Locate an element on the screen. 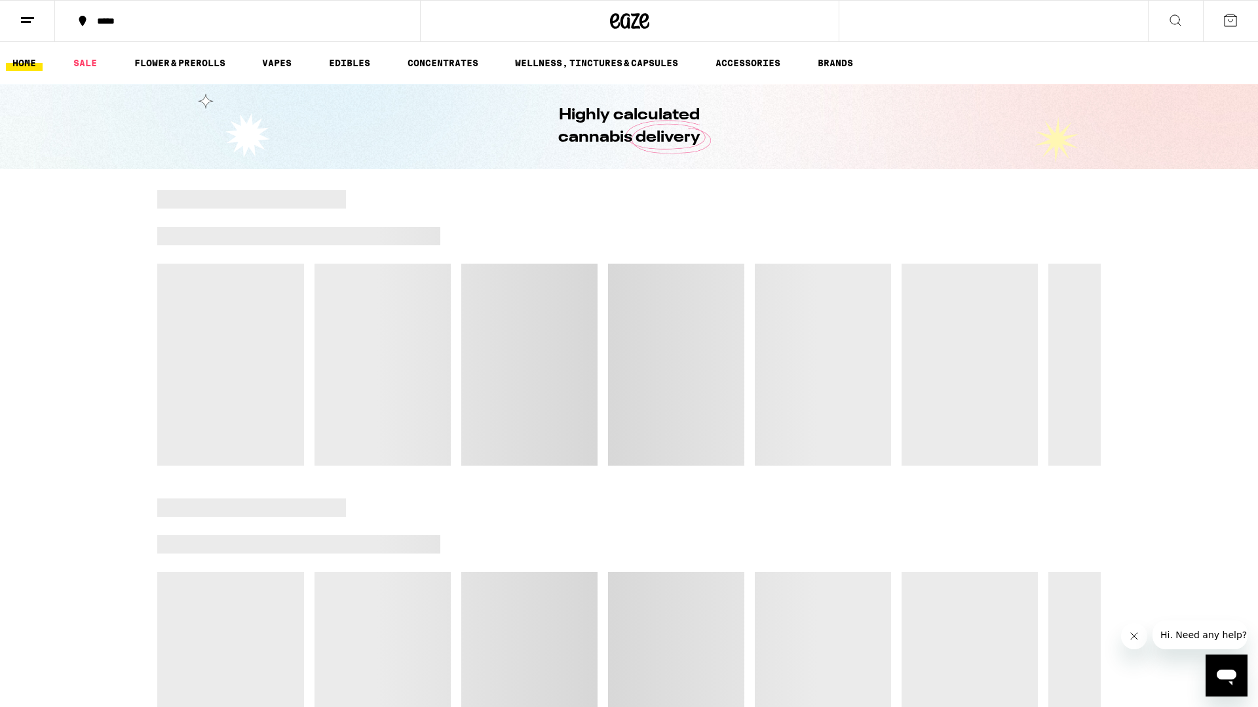 Image resolution: width=1258 pixels, height=707 pixels. a: VAPES is located at coordinates (277, 63).